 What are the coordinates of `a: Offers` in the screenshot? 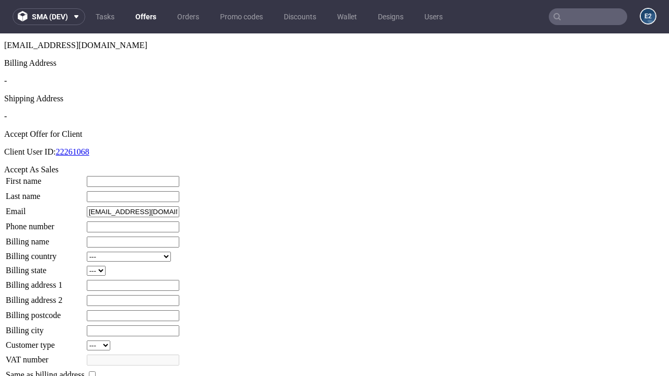 It's located at (146, 17).